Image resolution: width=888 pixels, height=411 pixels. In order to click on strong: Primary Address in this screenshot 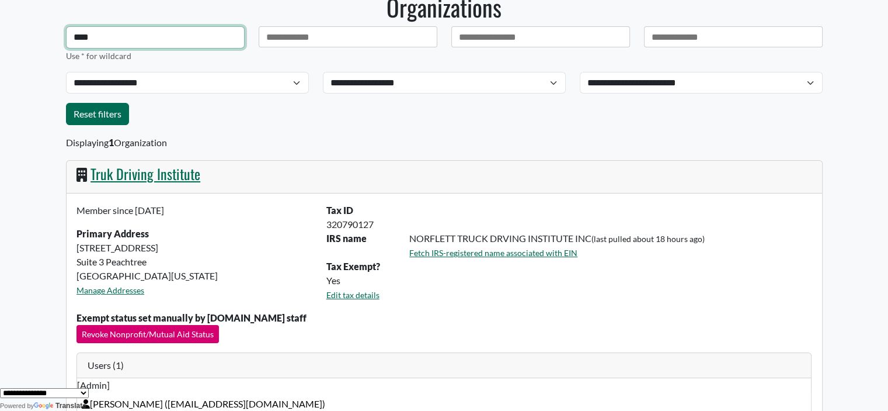, I will do `click(113, 233)`.